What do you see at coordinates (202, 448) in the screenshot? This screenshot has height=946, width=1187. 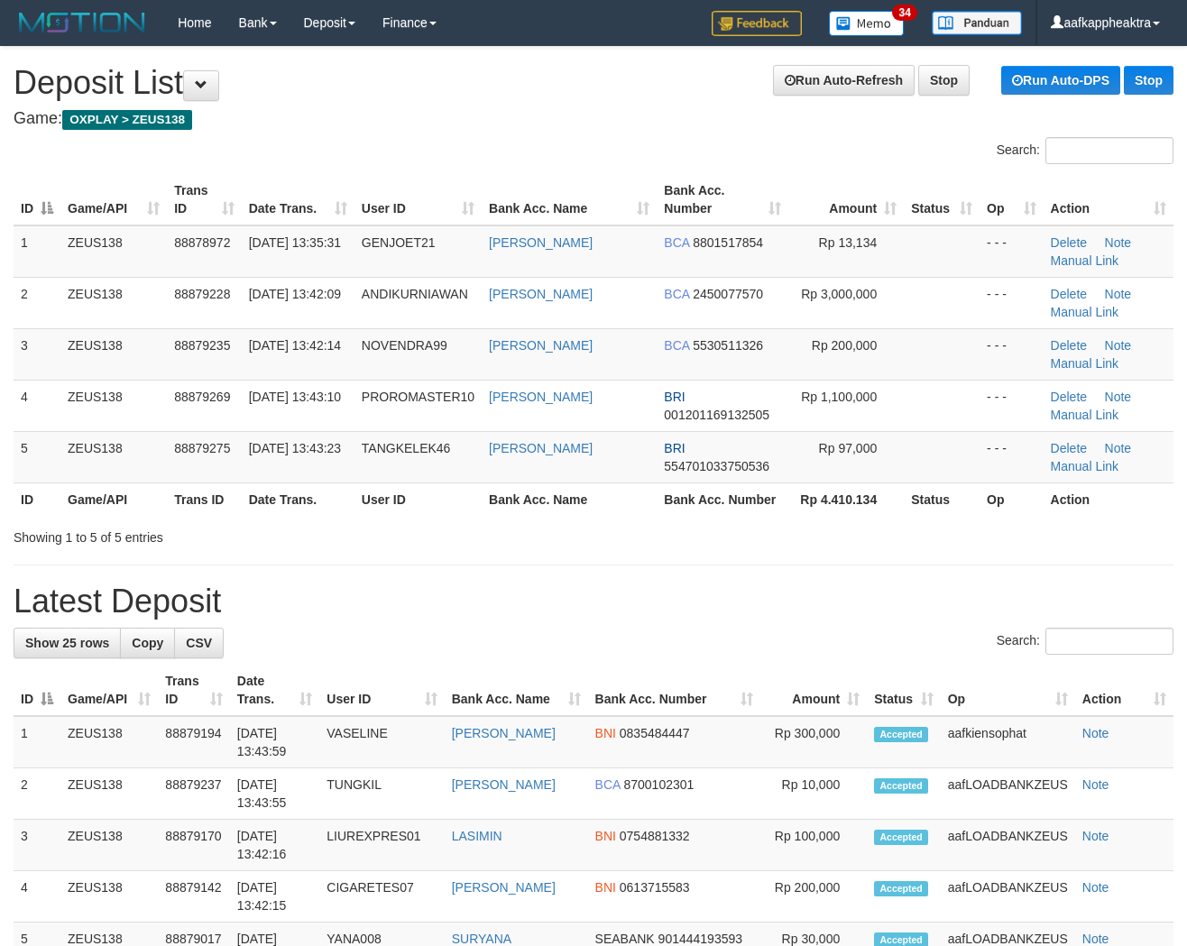 I see `span: 88879275` at bounding box center [202, 448].